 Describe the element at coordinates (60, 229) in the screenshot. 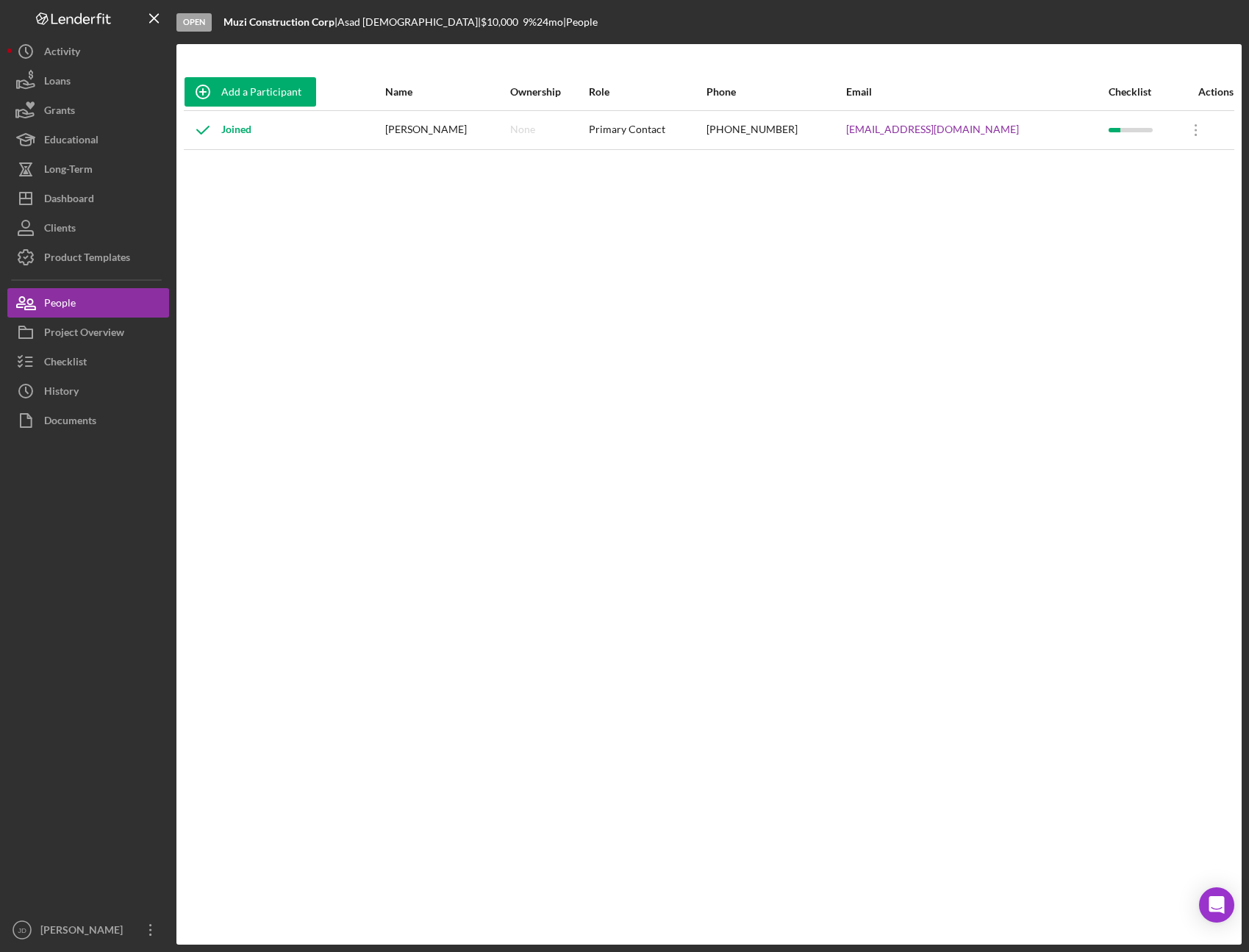

I see `div: Clients` at that location.